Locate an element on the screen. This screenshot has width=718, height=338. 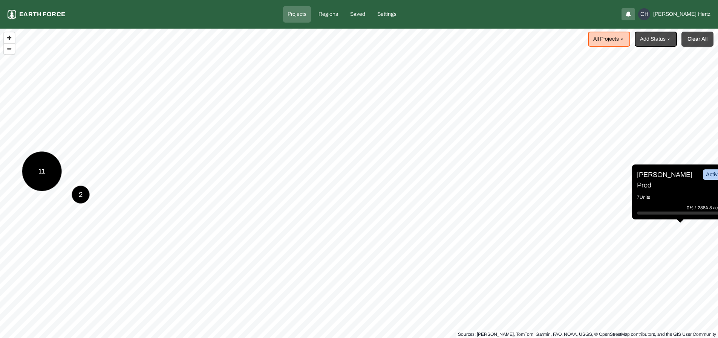
button: All Projects is located at coordinates (609, 39).